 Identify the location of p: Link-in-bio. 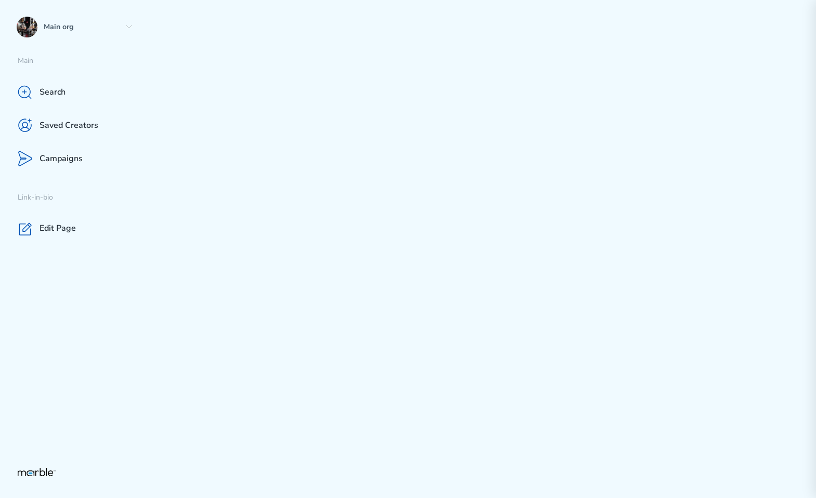
(84, 198).